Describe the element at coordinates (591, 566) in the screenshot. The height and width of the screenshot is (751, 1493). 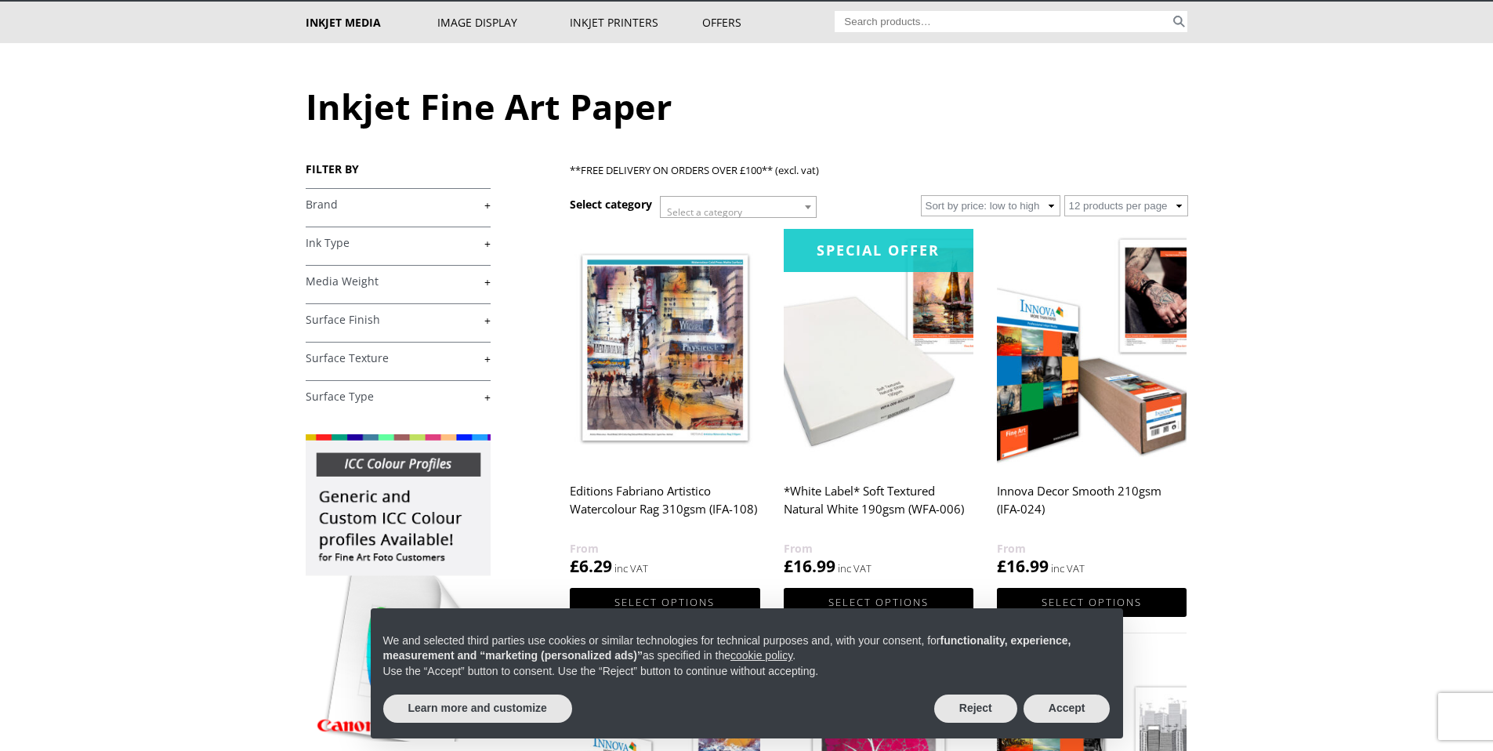
I see `bdi: 6.29` at that location.